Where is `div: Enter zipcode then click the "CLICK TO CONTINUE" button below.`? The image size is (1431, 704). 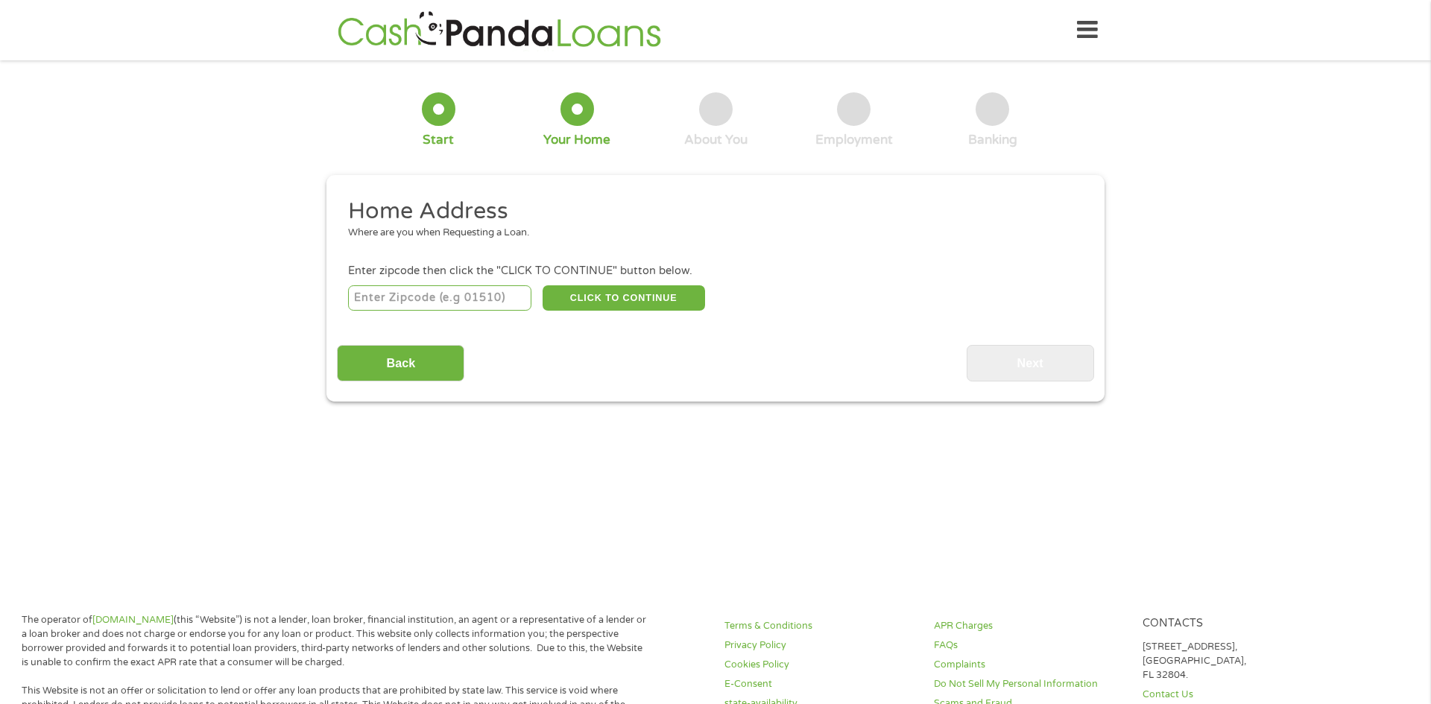 div: Enter zipcode then click the "CLICK TO CONTINUE" button below. is located at coordinates (715, 271).